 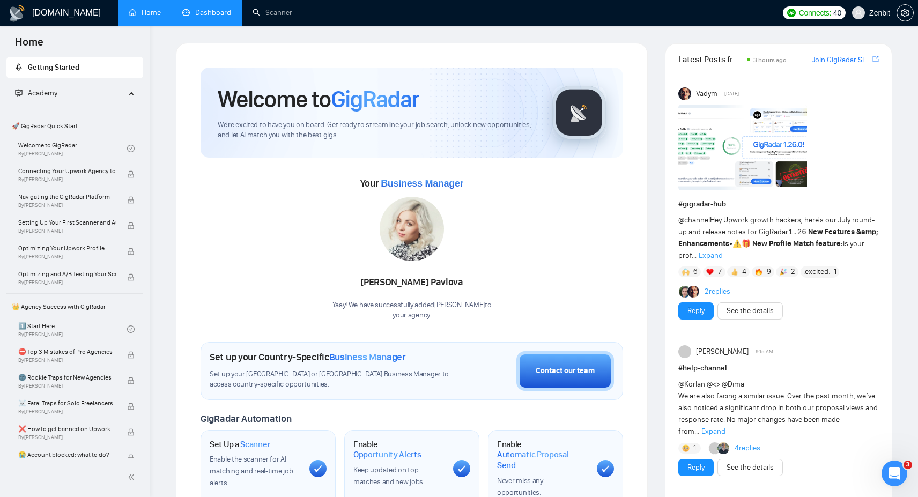 What do you see at coordinates (240, 445) in the screenshot?
I see `h1: Set Up a` at bounding box center [240, 445].